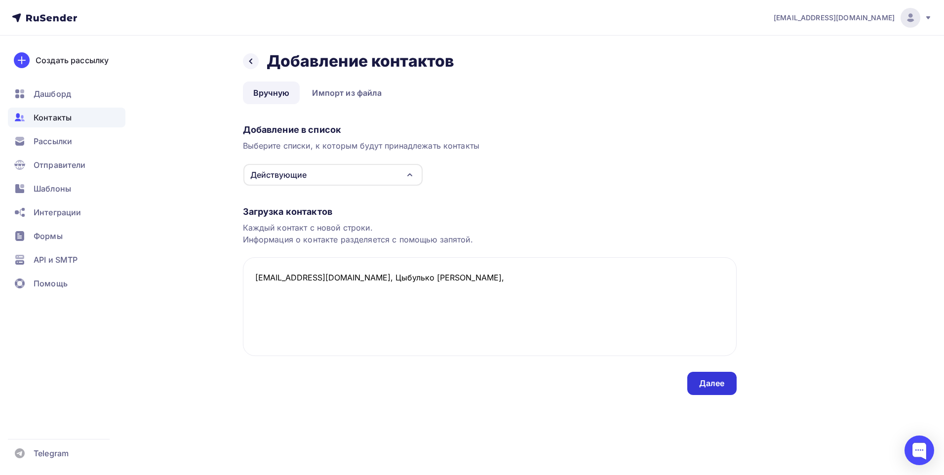  I want to click on h2: Добавление контактов, so click(360, 61).